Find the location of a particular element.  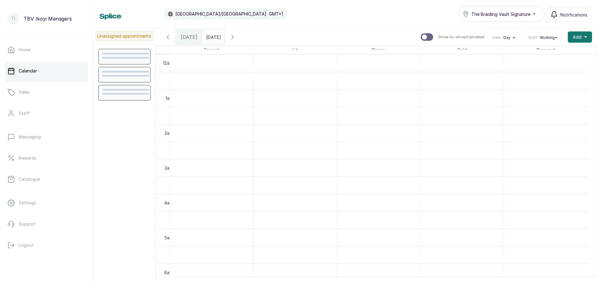

button: ViewDay is located at coordinates (505, 38).